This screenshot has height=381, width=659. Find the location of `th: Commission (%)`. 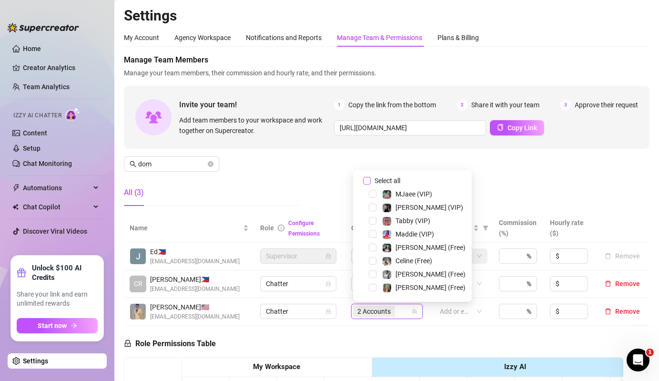

th: Commission (%) is located at coordinates (519, 228).